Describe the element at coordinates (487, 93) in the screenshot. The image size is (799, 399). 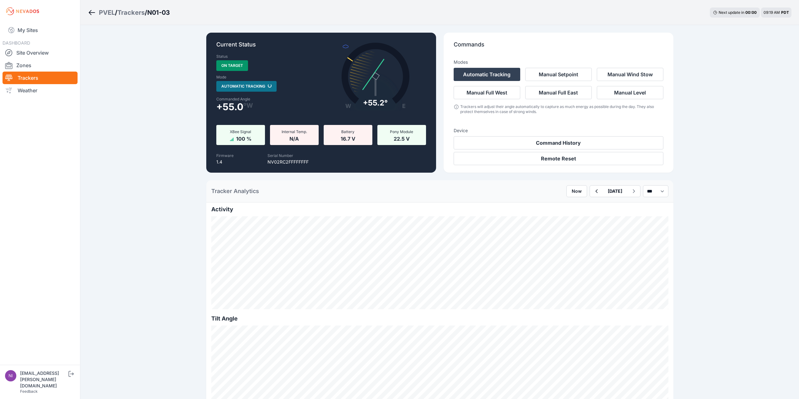
I see `button: Manual Full West` at that location.